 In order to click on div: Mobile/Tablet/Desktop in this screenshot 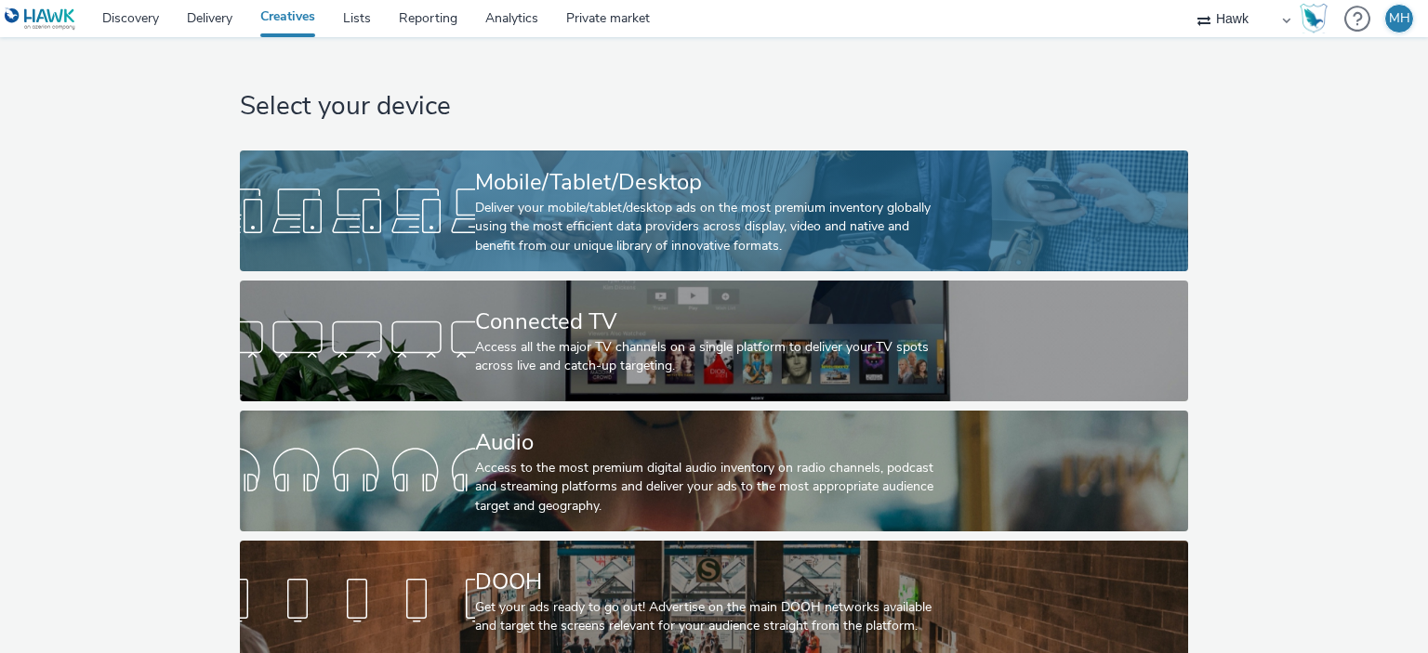, I will do `click(710, 182)`.